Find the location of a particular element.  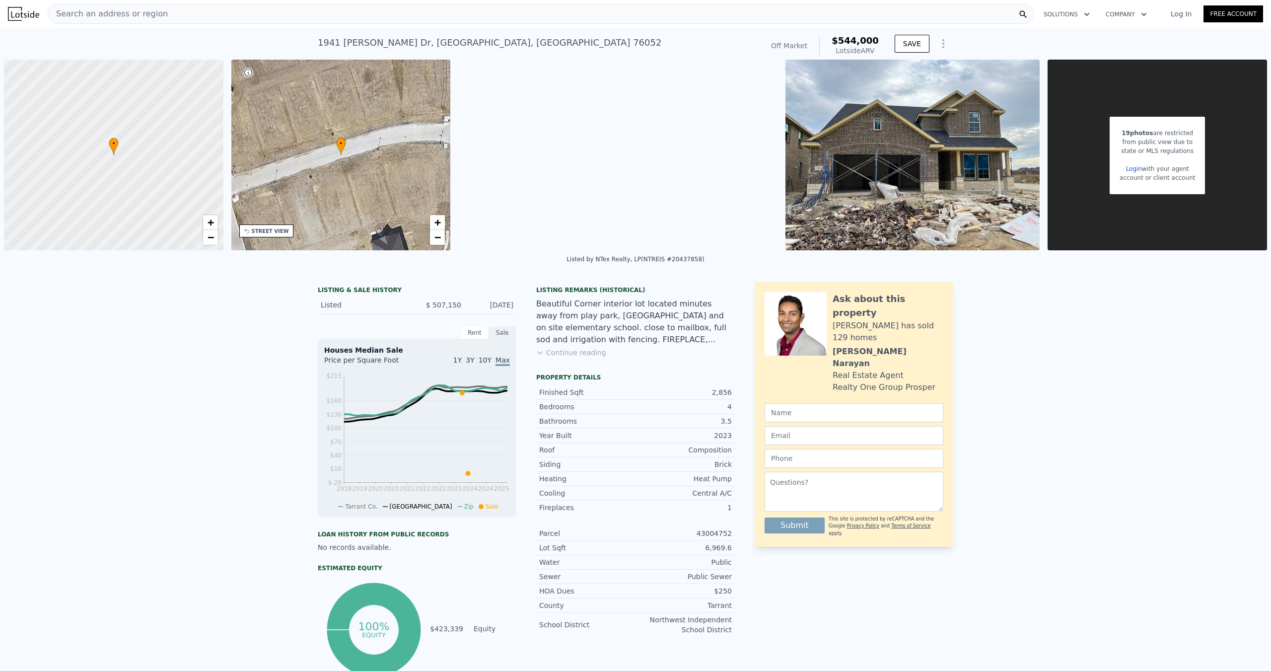

tspan: 2023 is located at coordinates (454, 488).